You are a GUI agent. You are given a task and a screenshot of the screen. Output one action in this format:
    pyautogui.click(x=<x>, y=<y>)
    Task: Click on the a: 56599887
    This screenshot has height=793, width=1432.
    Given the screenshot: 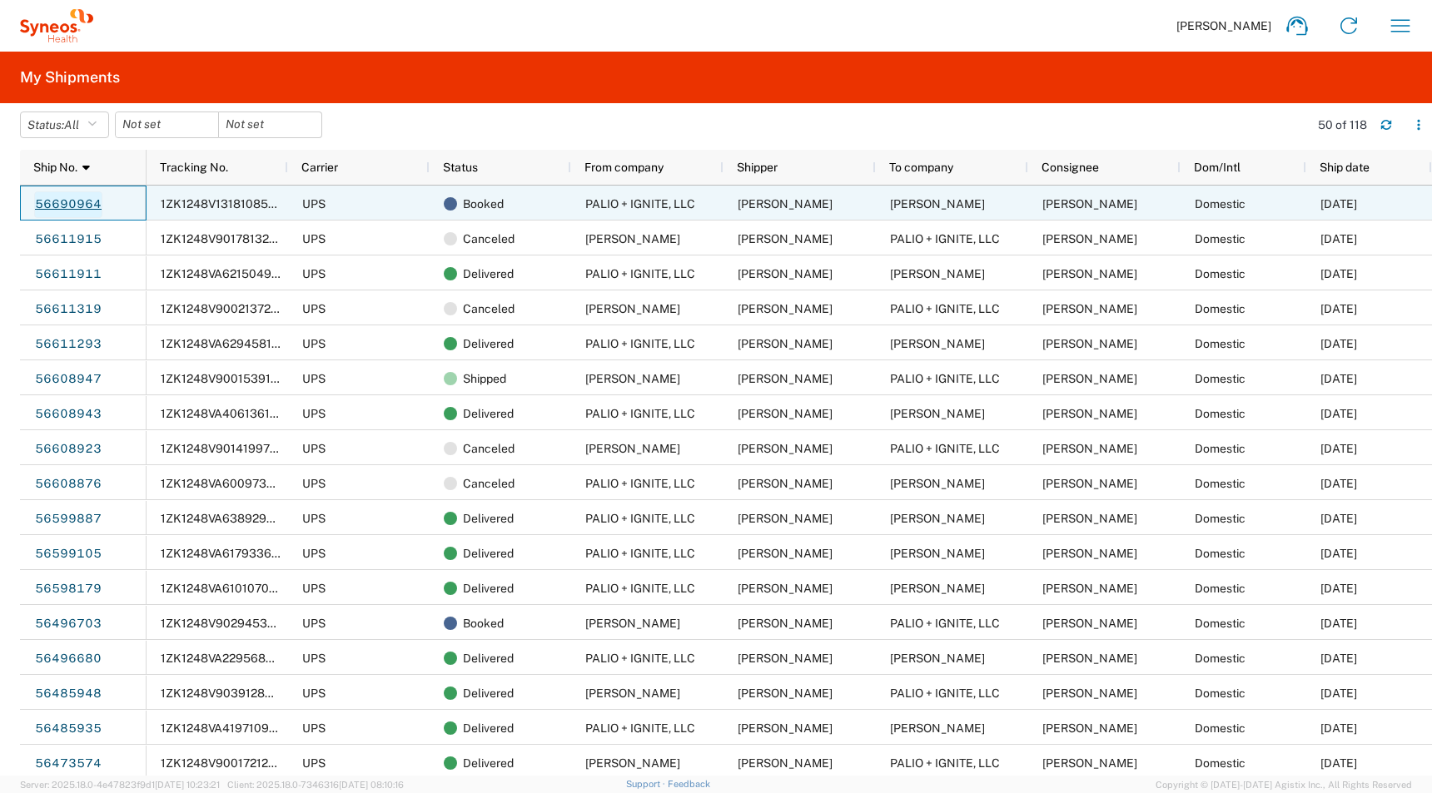 What is the action you would take?
    pyautogui.click(x=68, y=520)
    